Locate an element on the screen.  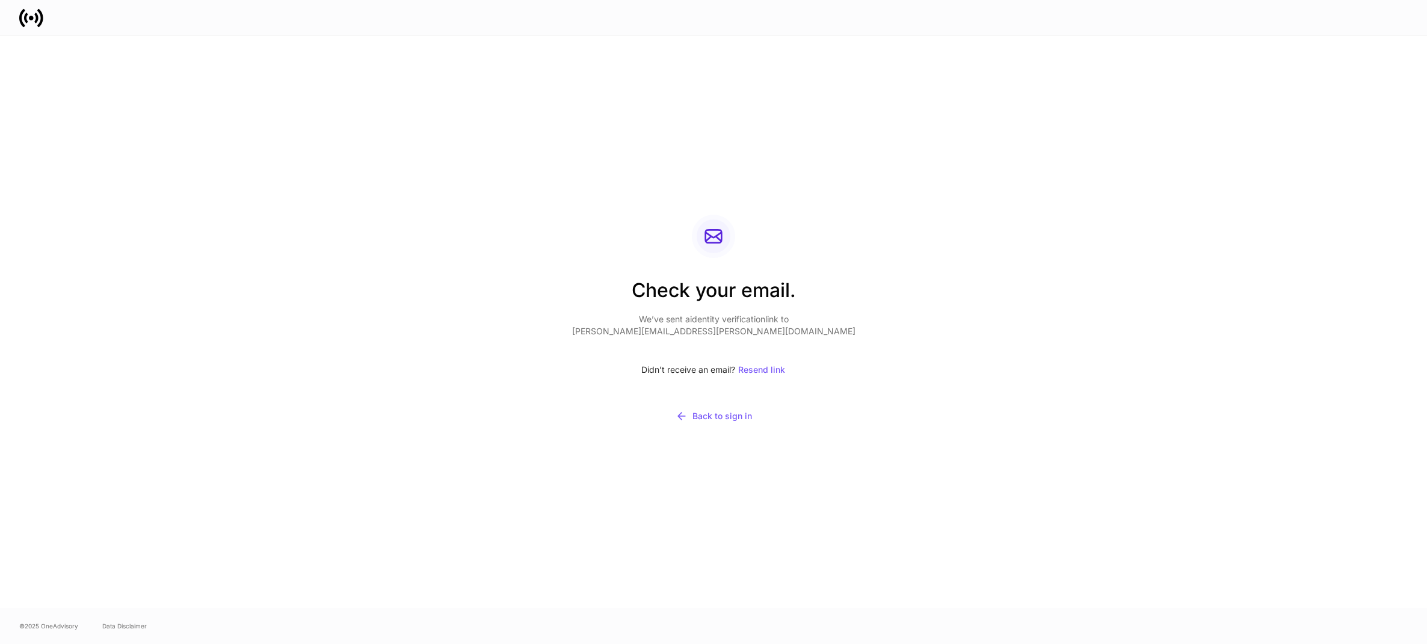
h2: Check your email. is located at coordinates (714, 295).